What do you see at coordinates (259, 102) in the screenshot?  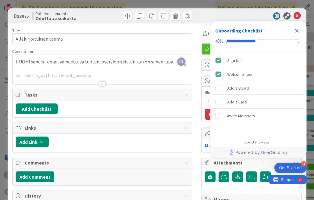 I see `div: Add a Card is incomplete.` at bounding box center [259, 102].